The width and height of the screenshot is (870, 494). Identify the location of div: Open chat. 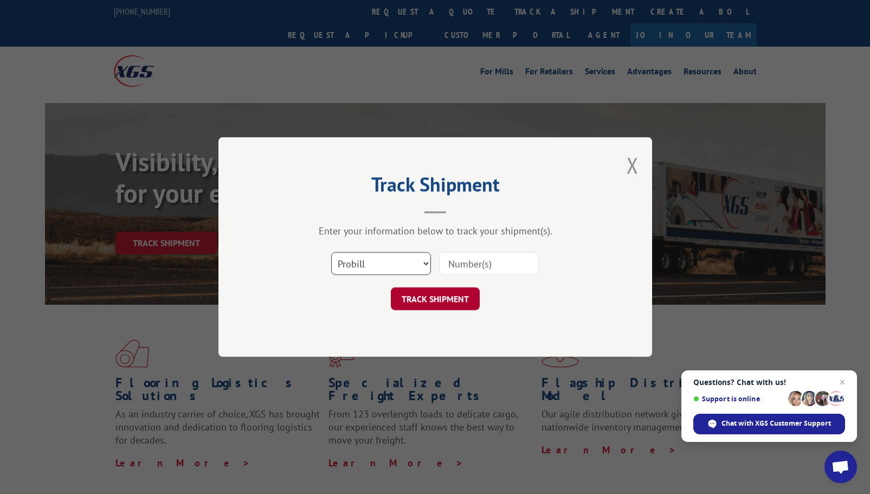
(840, 467).